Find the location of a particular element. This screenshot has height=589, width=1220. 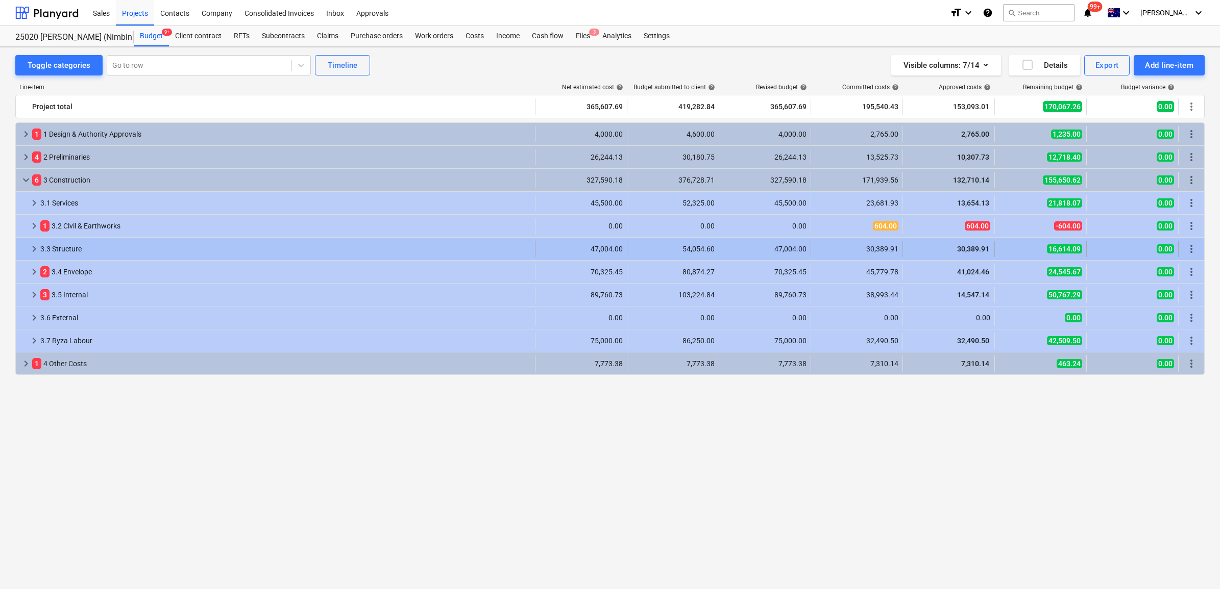

span: 42,509.50 is located at coordinates (1064, 341).